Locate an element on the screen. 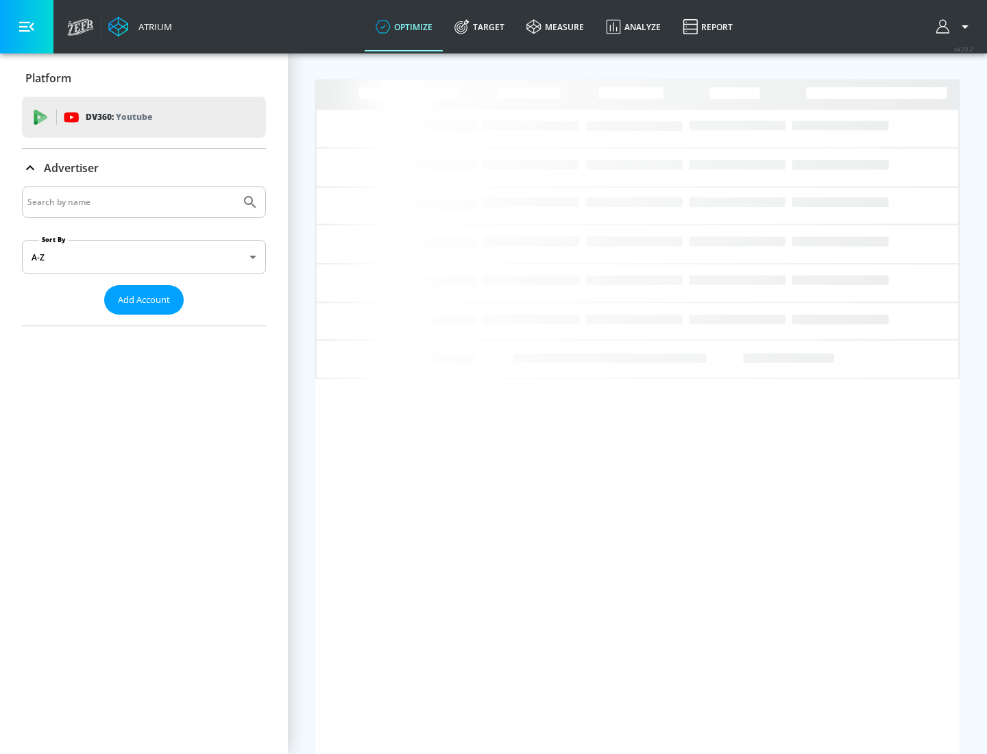 This screenshot has height=754, width=987. p: Youtube is located at coordinates (134, 116).